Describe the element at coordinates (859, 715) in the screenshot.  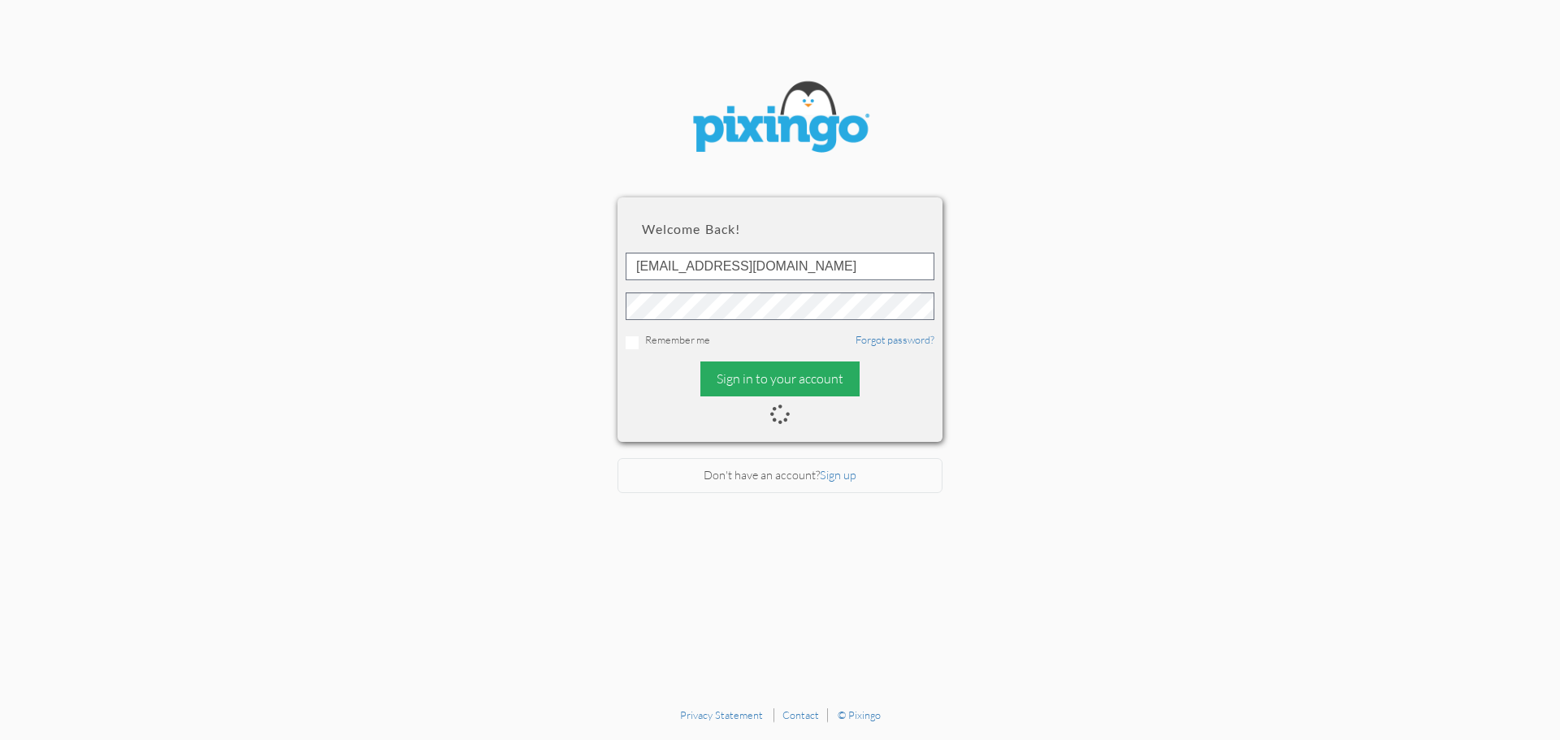
I see `a: © Pixingo` at that location.